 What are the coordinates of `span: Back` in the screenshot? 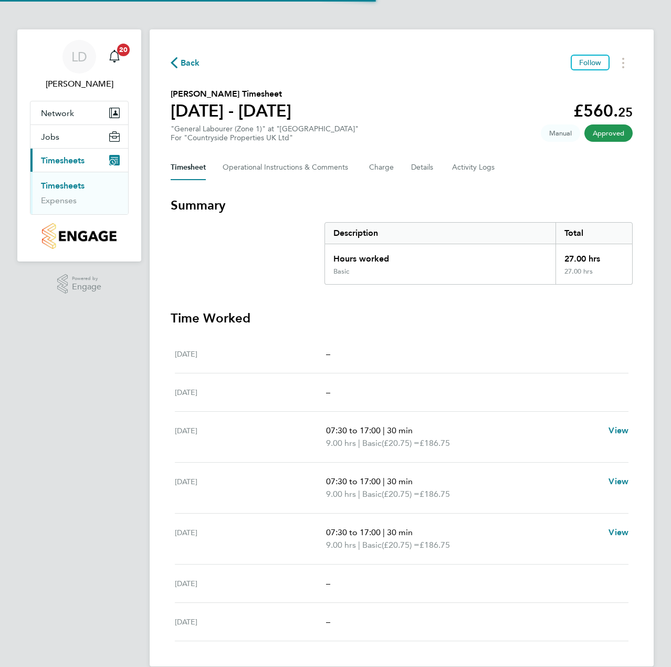 It's located at (190, 63).